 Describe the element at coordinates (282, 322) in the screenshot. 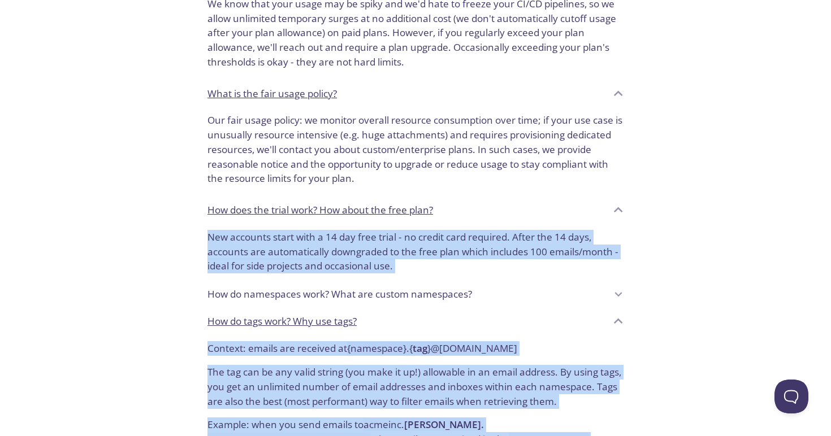

I see `p: How do tags work? Why use tags?` at that location.